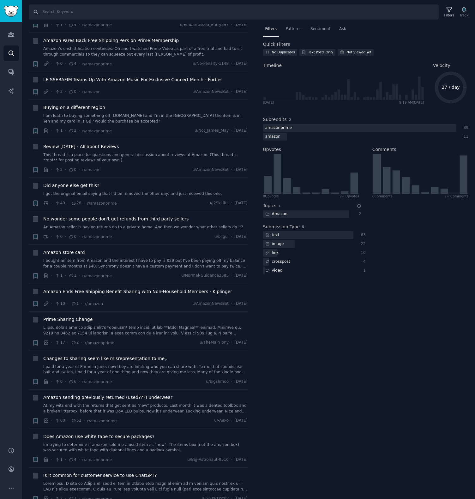 The image size is (475, 499). Describe the element at coordinates (363, 262) in the screenshot. I see `div: 4` at that location.